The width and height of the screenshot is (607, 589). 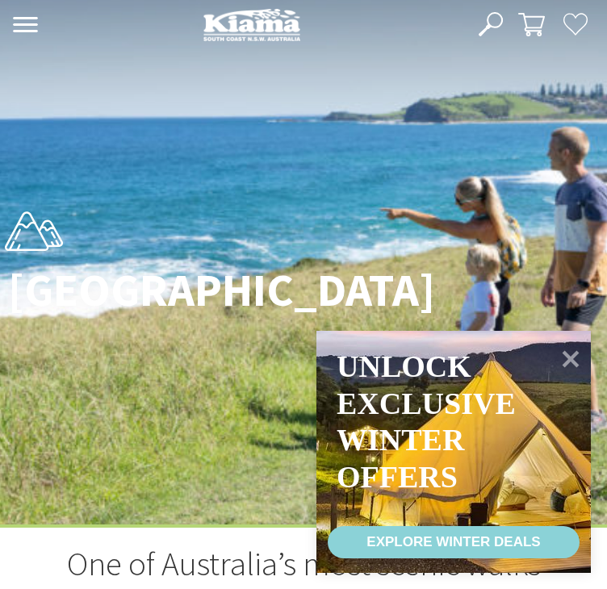 What do you see at coordinates (453, 542) in the screenshot?
I see `a: EXPLORE WINTER DEALS` at bounding box center [453, 542].